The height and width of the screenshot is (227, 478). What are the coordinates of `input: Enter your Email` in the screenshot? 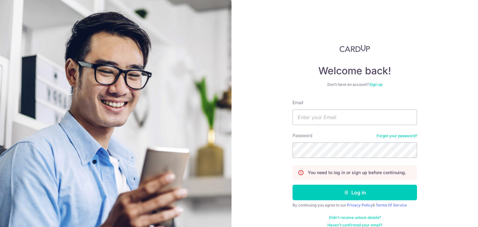 It's located at (355, 117).